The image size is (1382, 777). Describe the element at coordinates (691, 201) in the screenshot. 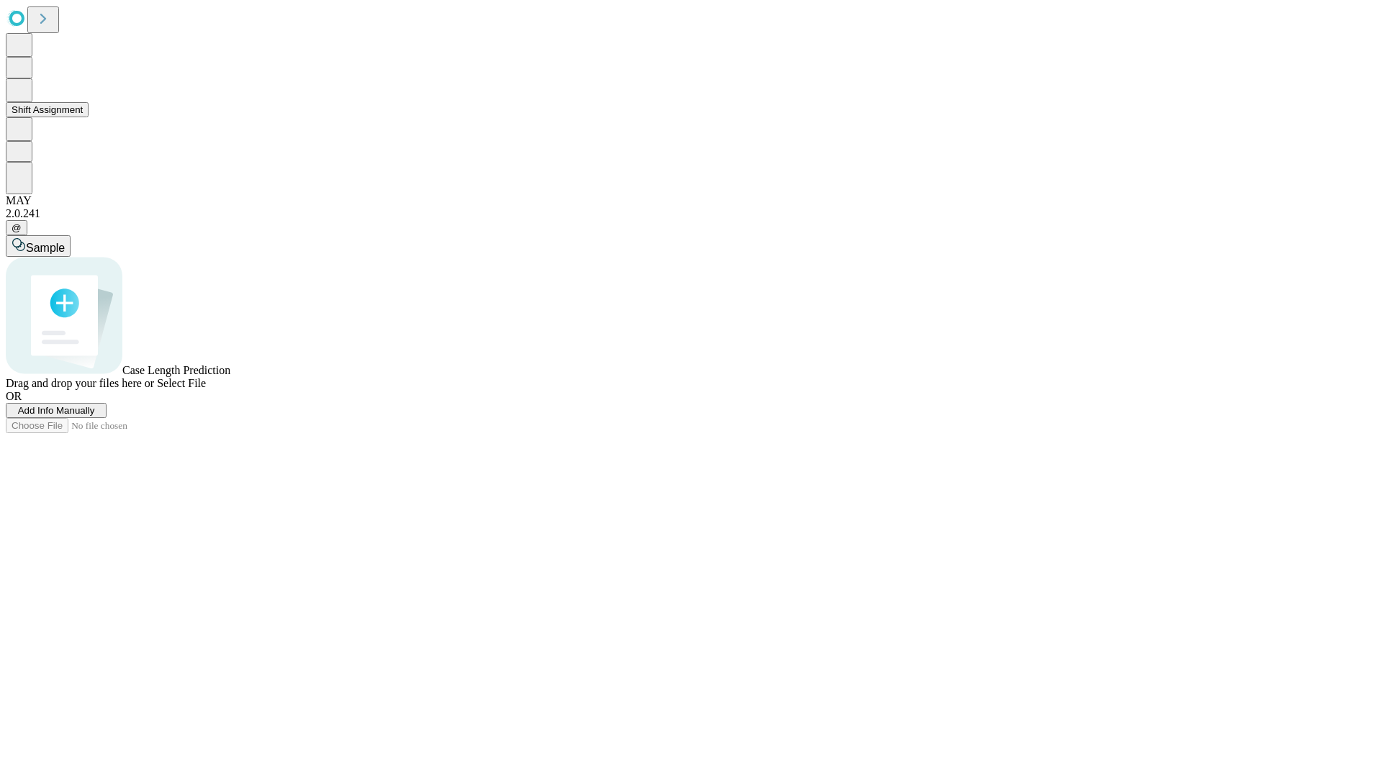

I see `div: MAY` at that location.